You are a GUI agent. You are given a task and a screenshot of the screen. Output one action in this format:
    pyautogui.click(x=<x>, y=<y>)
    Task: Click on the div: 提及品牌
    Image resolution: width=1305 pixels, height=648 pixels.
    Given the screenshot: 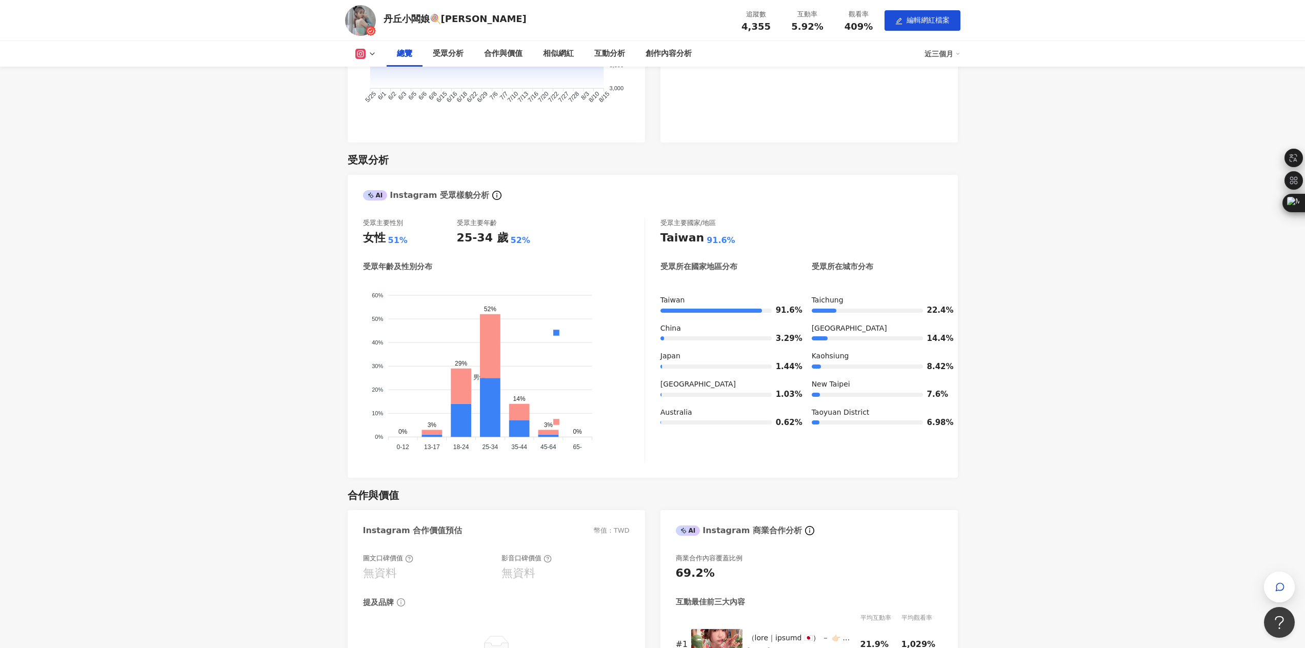 What is the action you would take?
    pyautogui.click(x=378, y=602)
    